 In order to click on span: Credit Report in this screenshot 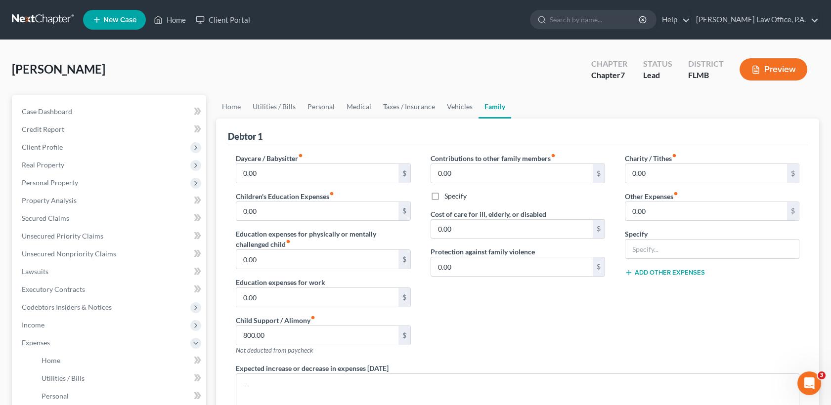, I will do `click(43, 129)`.